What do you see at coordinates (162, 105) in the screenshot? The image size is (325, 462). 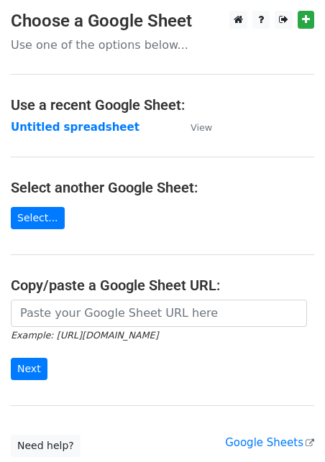 I see `h4: Use a recent Google Sheet:` at bounding box center [162, 105].